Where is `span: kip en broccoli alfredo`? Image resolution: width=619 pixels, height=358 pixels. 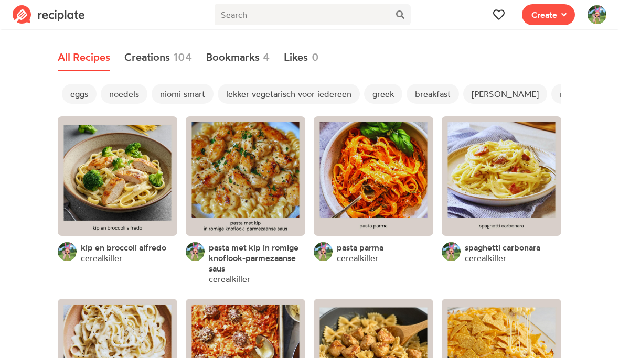 span: kip en broccoli alfredo is located at coordinates (123, 248).